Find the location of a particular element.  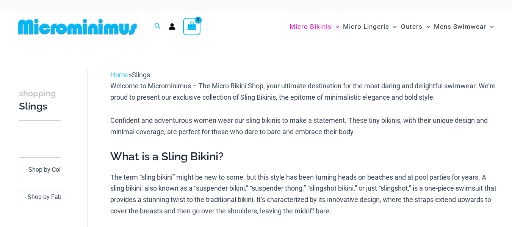

a: Micro BikinisMenu ToggleMenu Toggle is located at coordinates (314, 27).